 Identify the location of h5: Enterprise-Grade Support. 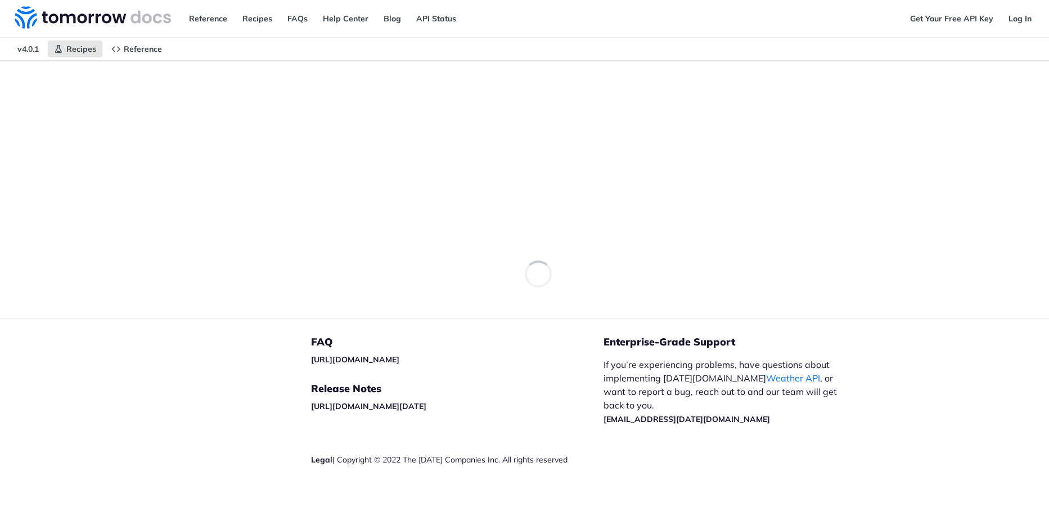
(735, 342).